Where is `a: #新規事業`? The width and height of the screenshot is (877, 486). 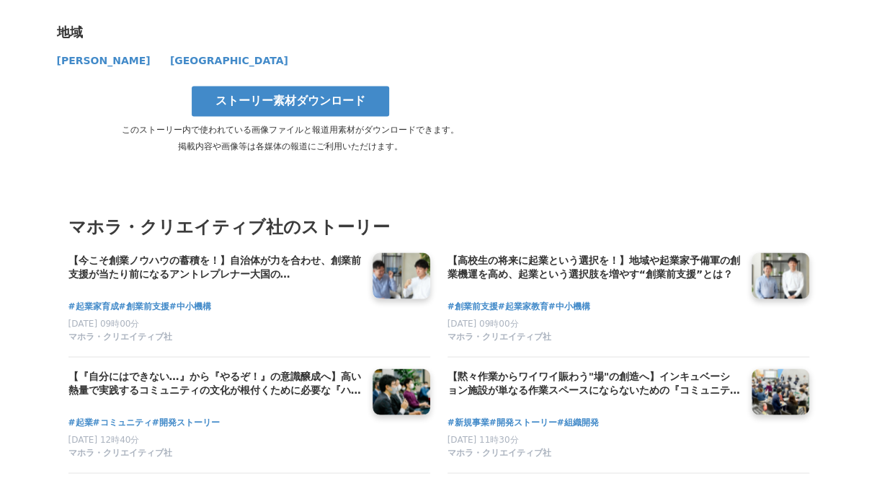
a: #新規事業 is located at coordinates (468, 422).